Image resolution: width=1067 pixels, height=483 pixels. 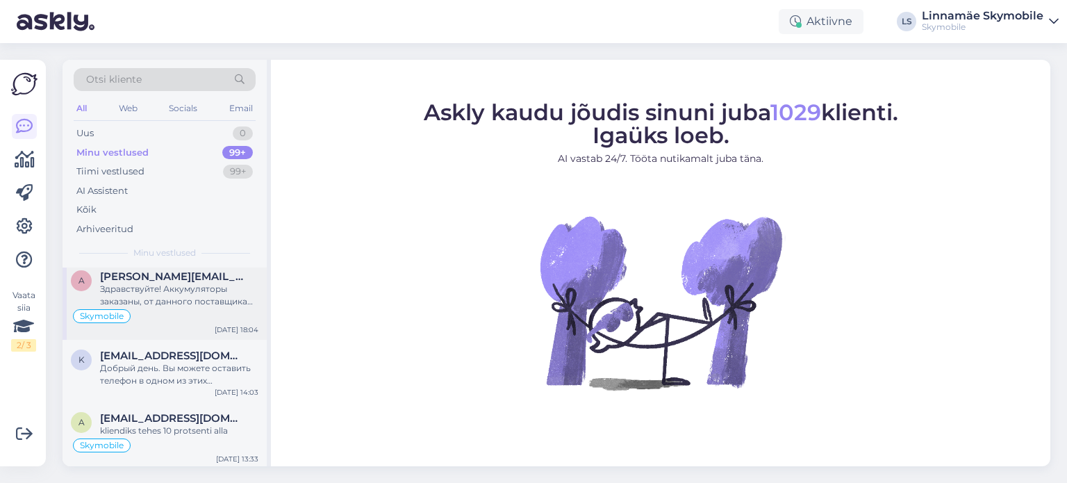 What do you see at coordinates (982, 27) in the screenshot?
I see `div: Skymobile` at bounding box center [982, 27].